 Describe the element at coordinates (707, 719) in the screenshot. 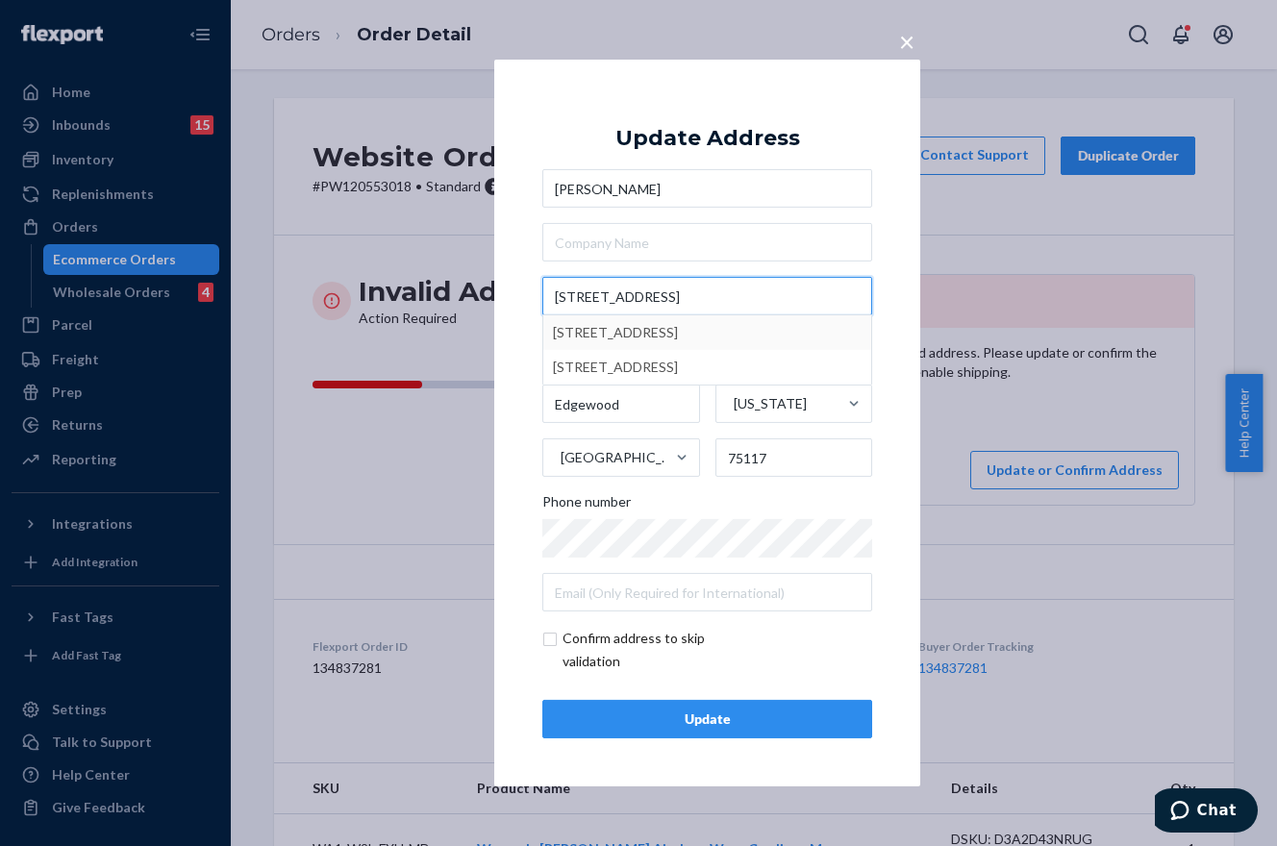

I see `button: Update` at that location.